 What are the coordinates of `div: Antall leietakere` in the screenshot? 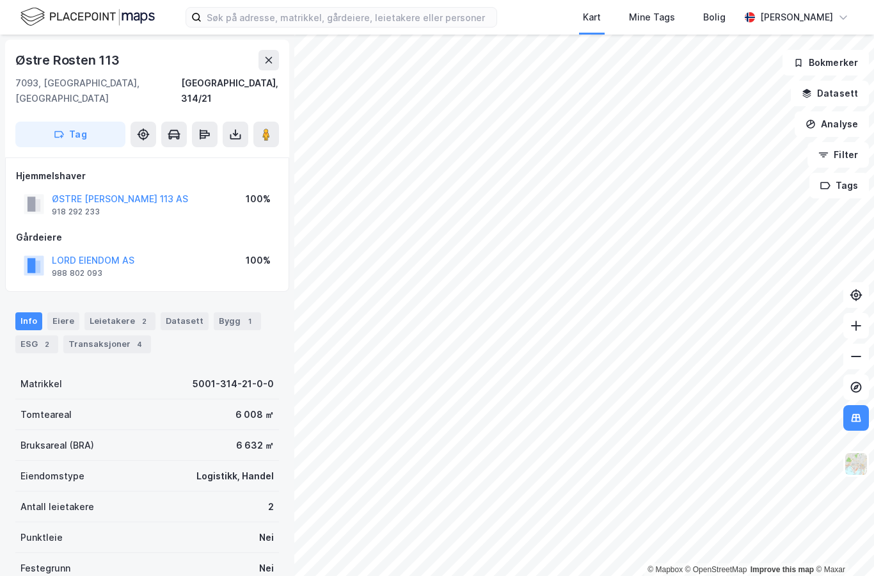 It's located at (57, 507).